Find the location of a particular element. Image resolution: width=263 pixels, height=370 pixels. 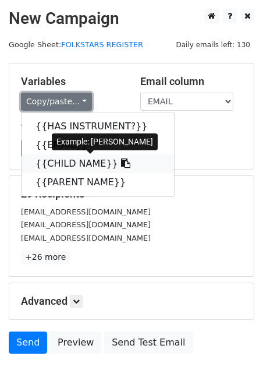

a: {{HAS INSTRUMENT?}} is located at coordinates (98, 126).